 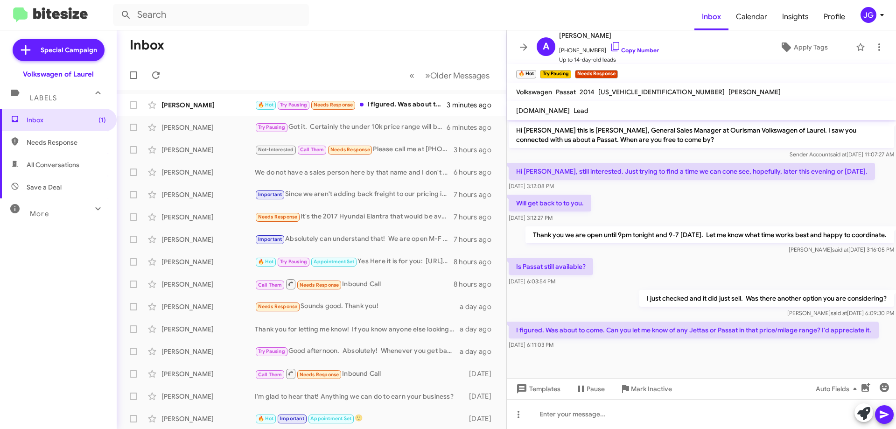 What do you see at coordinates (587, 92) in the screenshot?
I see `span: 2014` at bounding box center [587, 92].